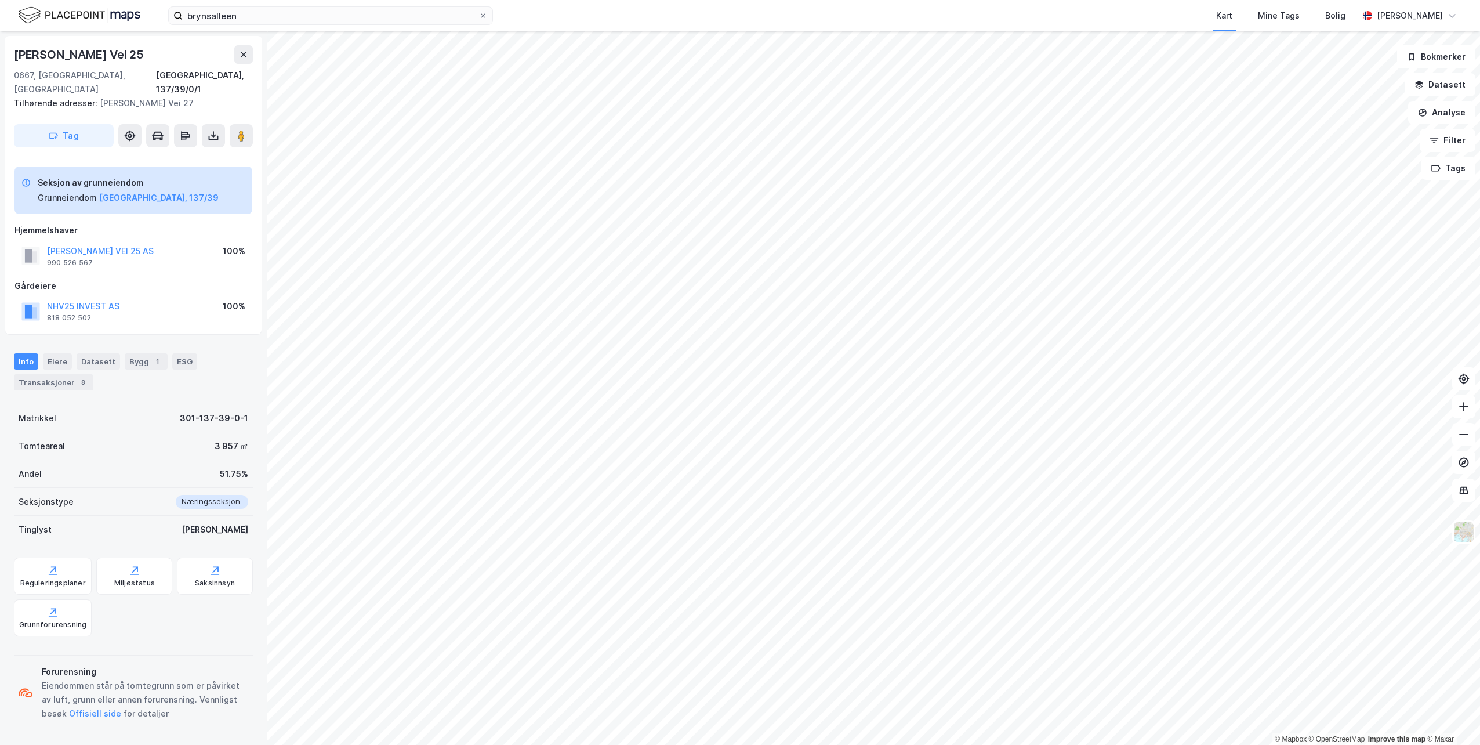 The height and width of the screenshot is (745, 1480). What do you see at coordinates (1448, 168) in the screenshot?
I see `button: Tags` at bounding box center [1448, 168].